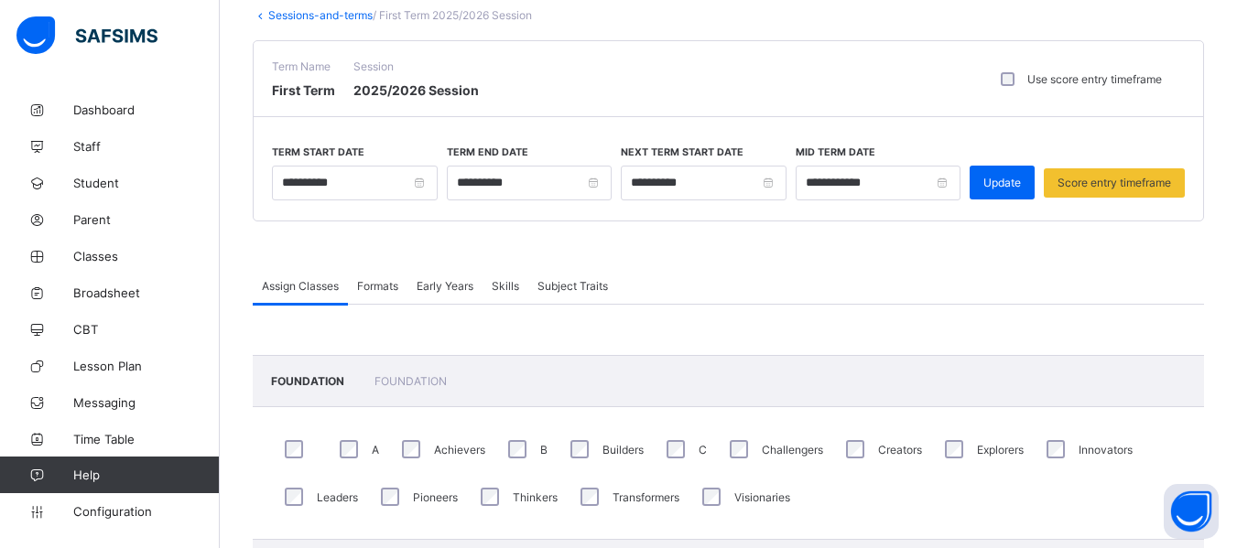 The height and width of the screenshot is (548, 1237). I want to click on span: Lesson Plan, so click(146, 366).